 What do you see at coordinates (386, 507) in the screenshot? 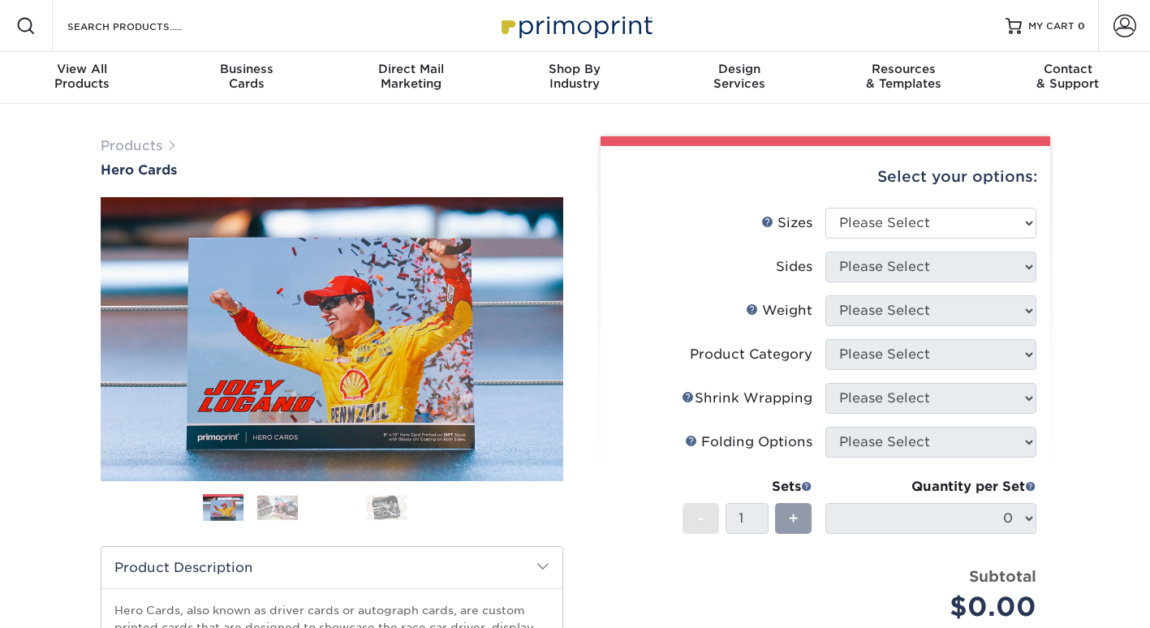
I see `img: Hero Cards 04` at bounding box center [386, 507].